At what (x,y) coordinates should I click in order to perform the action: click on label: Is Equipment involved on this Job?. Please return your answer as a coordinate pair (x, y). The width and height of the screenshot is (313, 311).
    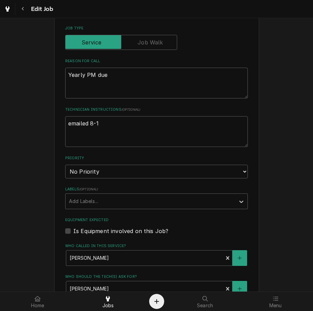
    Looking at the image, I should click on (121, 231).